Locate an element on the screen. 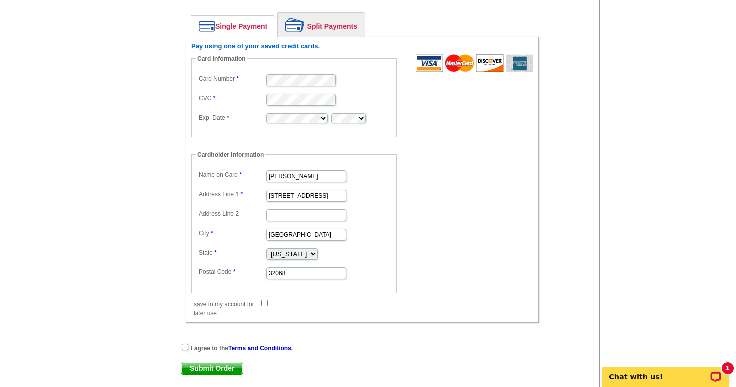  a: Split Payments is located at coordinates (321, 25).